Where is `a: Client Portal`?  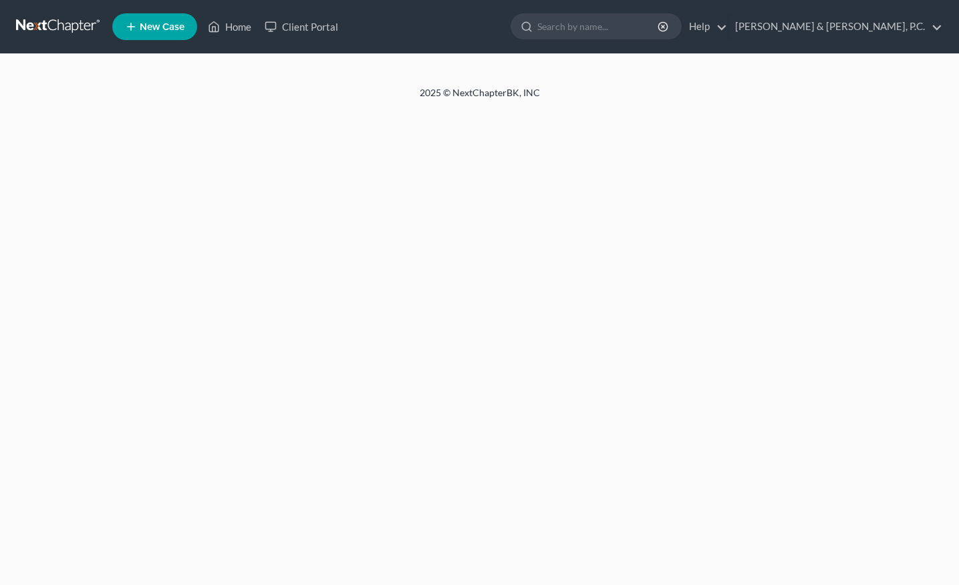
a: Client Portal is located at coordinates (301, 27).